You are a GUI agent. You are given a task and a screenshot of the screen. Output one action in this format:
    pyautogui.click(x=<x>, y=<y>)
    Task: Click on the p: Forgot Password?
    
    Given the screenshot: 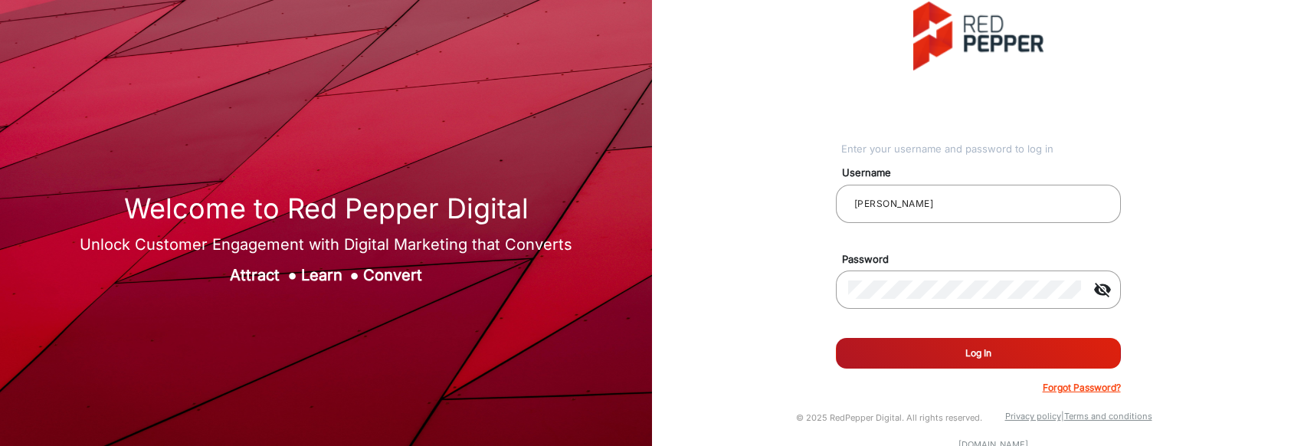 What is the action you would take?
    pyautogui.click(x=1082, y=388)
    